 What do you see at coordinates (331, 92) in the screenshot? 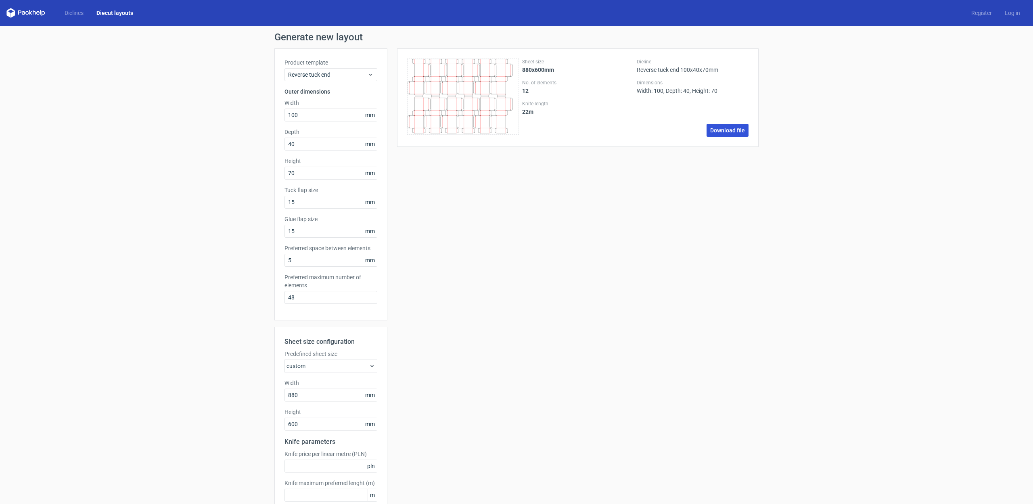
I see `h3: Outer dimensions` at bounding box center [331, 92].